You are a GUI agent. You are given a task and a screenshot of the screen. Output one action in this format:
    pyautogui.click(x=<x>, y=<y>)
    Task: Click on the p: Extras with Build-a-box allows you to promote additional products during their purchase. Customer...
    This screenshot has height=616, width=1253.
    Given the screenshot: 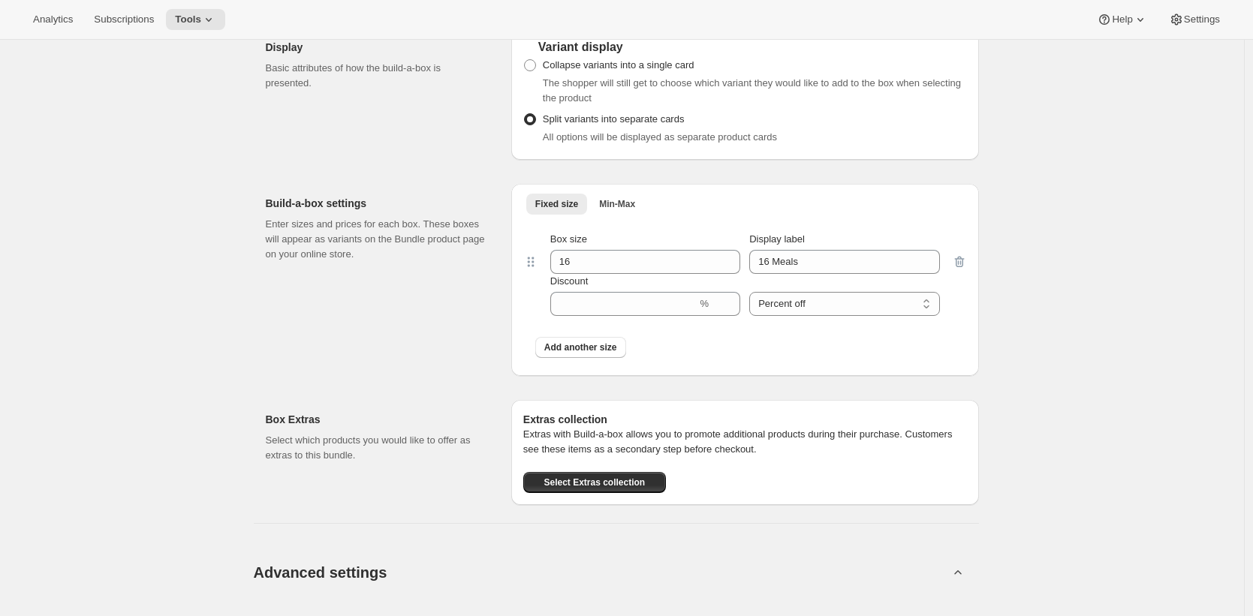 What is the action you would take?
    pyautogui.click(x=745, y=442)
    